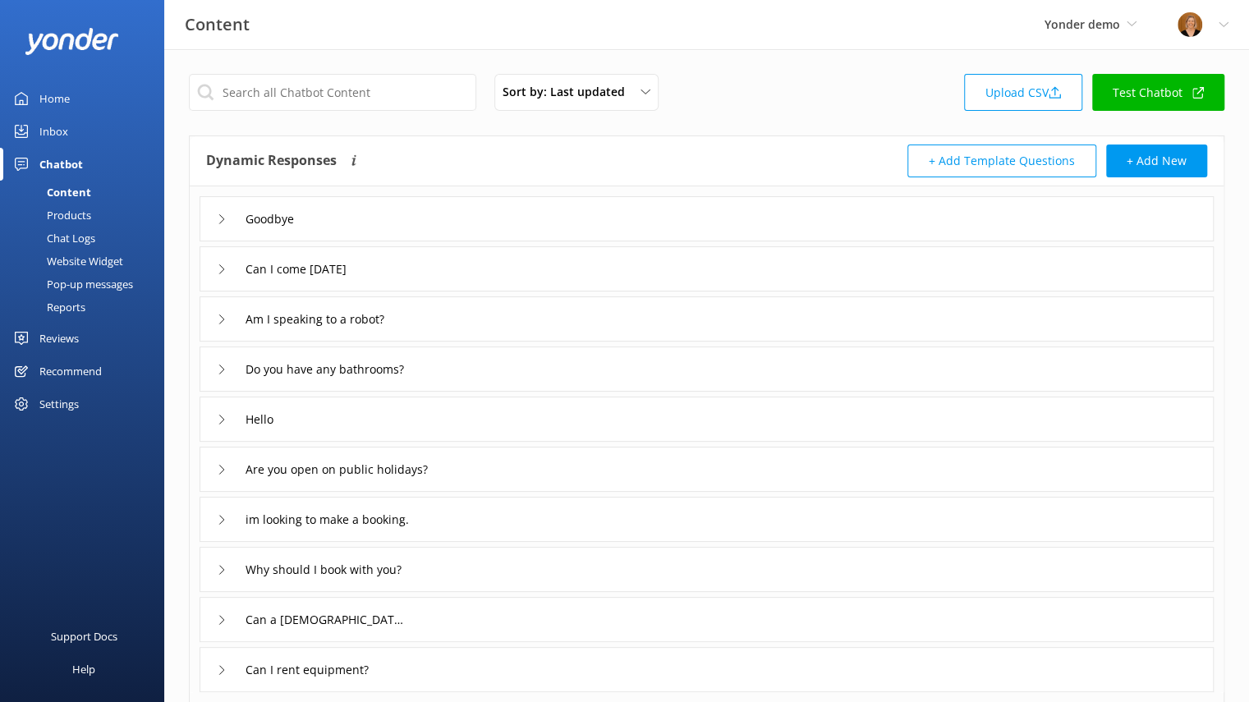  I want to click on h3: Content, so click(217, 25).